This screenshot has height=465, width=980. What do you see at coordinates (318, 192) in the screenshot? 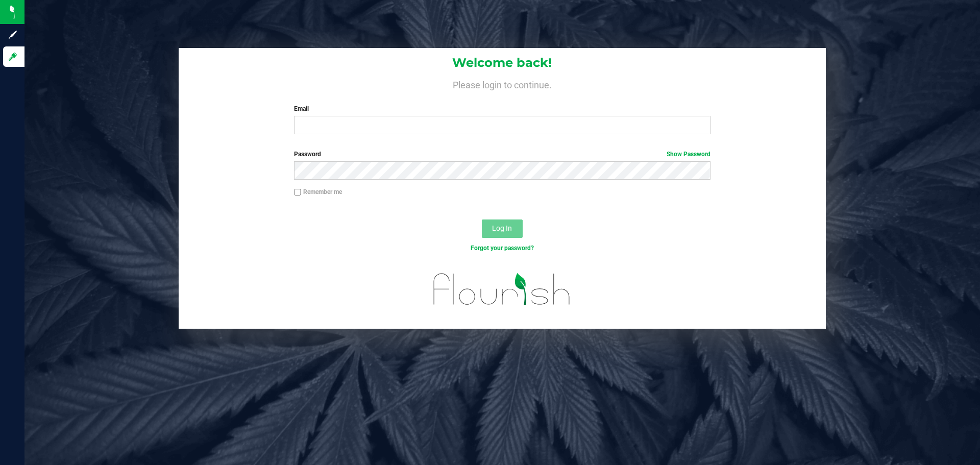
I see `label: Remember me` at bounding box center [318, 192].